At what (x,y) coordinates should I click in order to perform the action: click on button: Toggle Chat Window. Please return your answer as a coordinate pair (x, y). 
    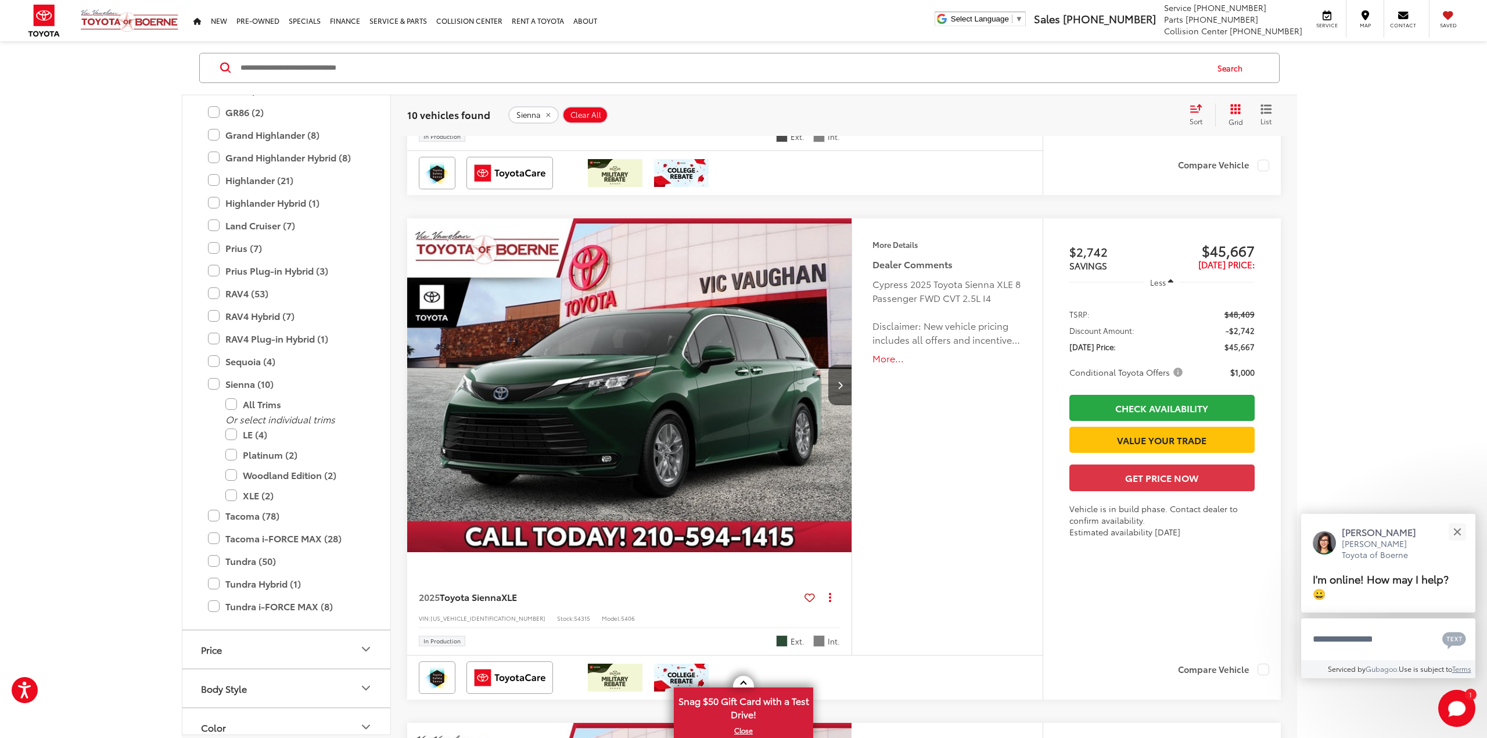
    Looking at the image, I should click on (1456, 708).